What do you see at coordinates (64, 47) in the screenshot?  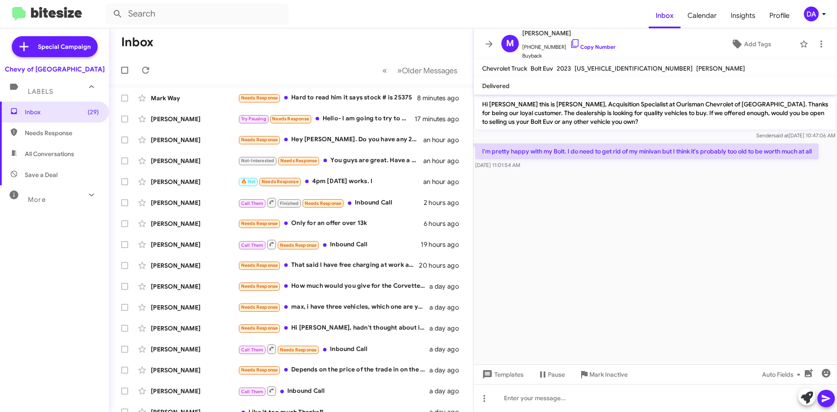 I see `span: Special Campaign` at bounding box center [64, 47].